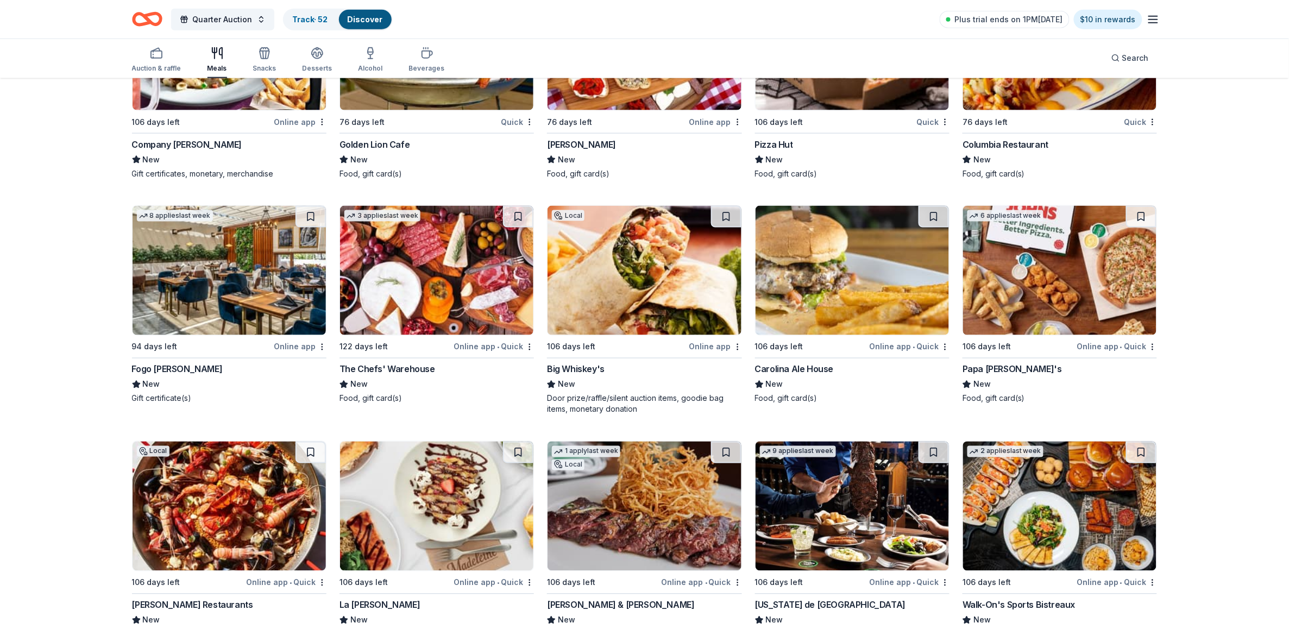 The height and width of the screenshot is (629, 1289). I want to click on a: Home, so click(147, 19).